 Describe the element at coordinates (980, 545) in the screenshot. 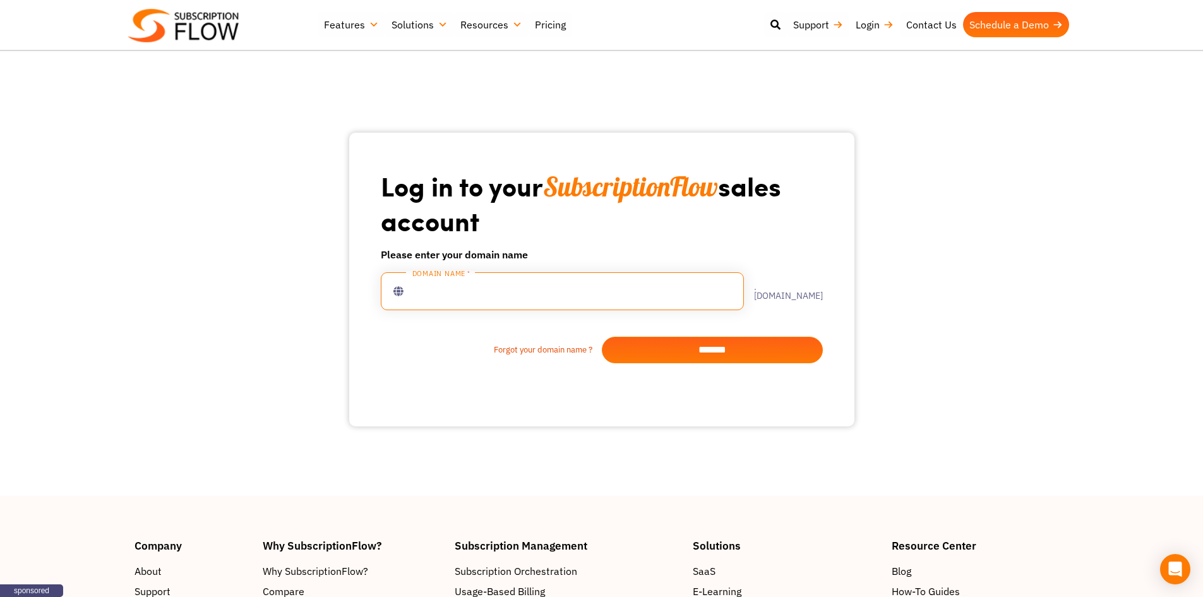

I see `h4: Resource Center` at that location.